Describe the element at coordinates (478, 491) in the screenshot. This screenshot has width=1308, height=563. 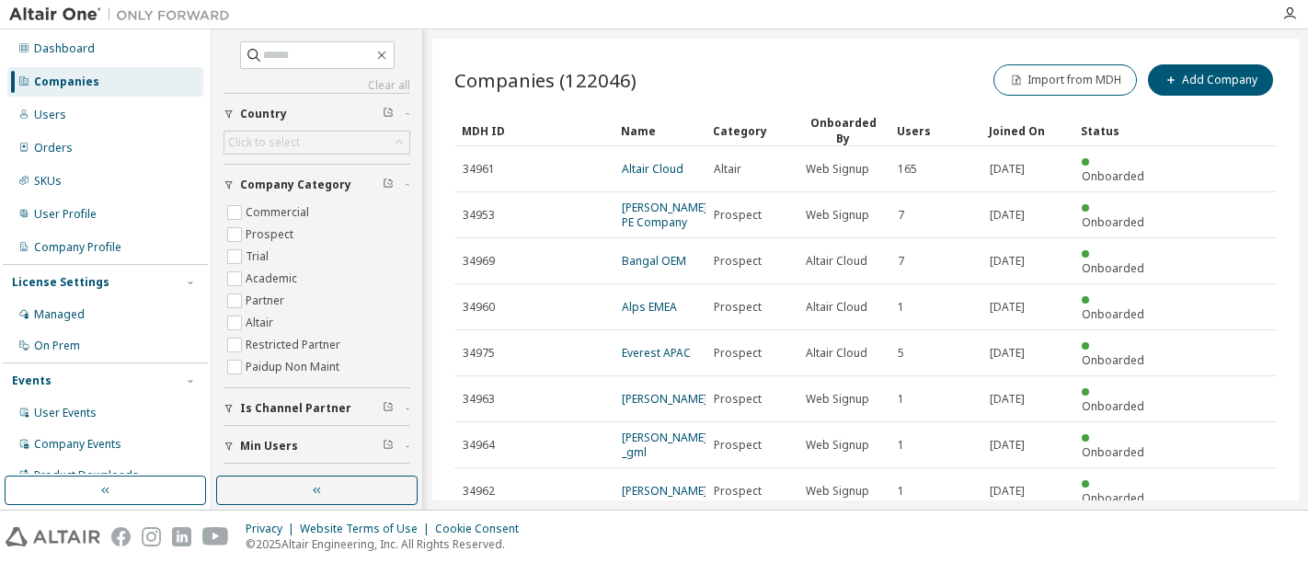
I see `span: 34962` at that location.